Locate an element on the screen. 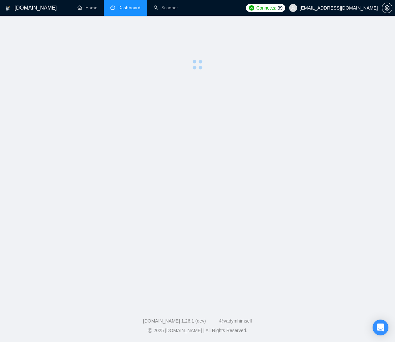 This screenshot has height=342, width=395. a: @vadymhimself is located at coordinates (235, 320).